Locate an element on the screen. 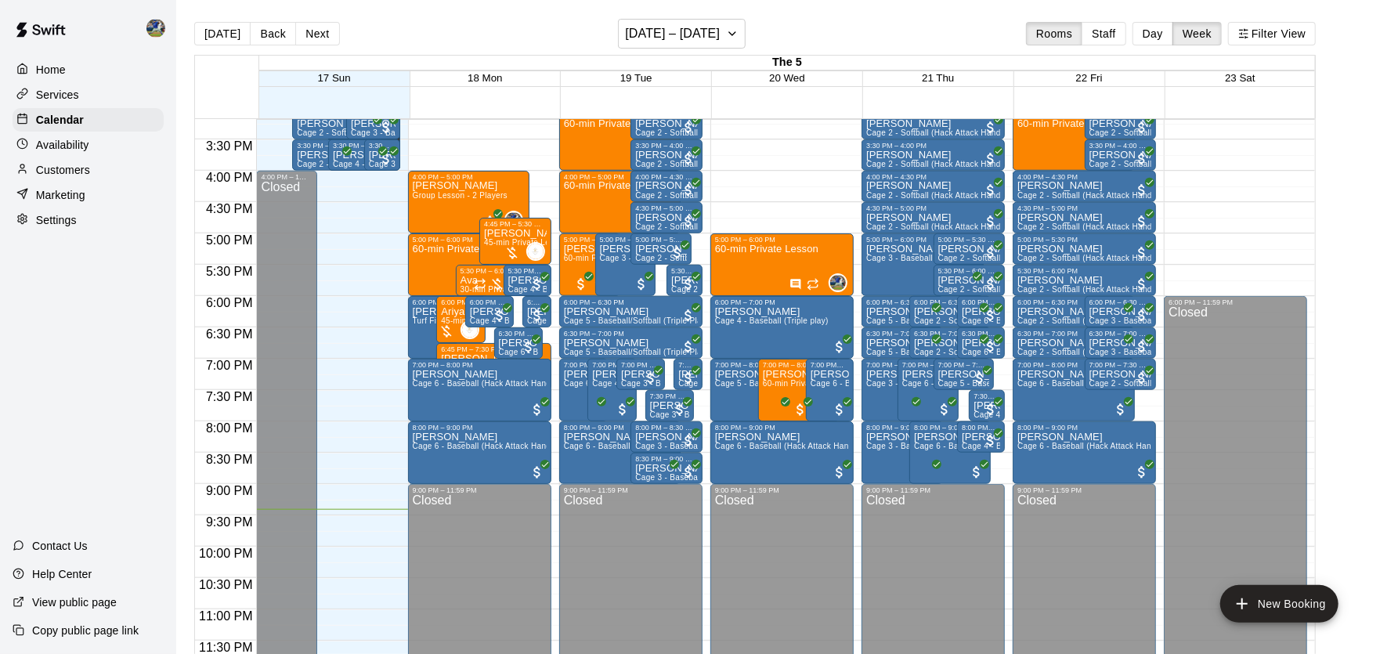  div: Settings is located at coordinates (88, 220).